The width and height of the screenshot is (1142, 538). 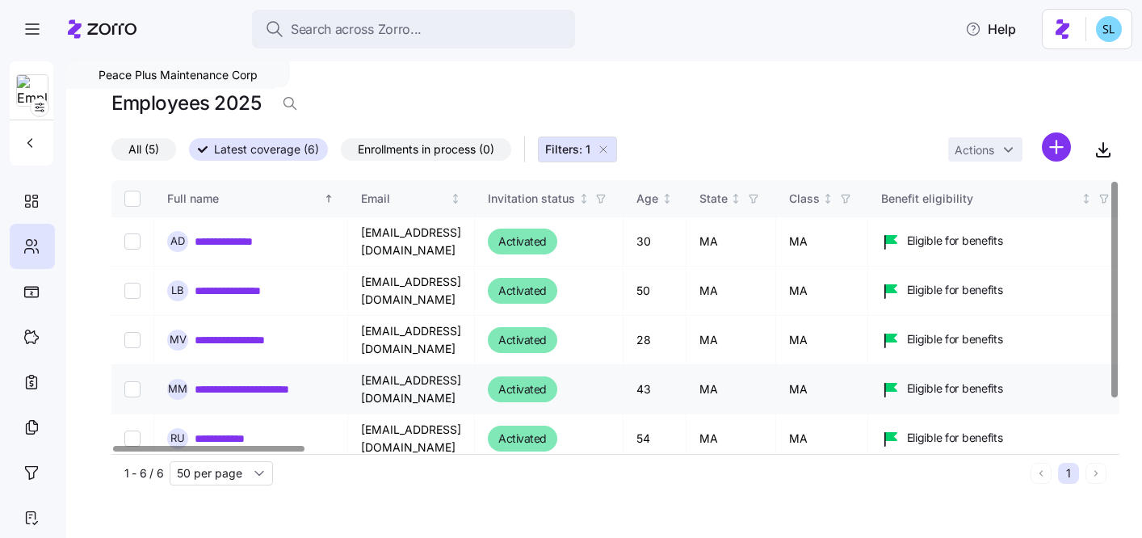 I want to click on input: Select record 4, so click(x=132, y=389).